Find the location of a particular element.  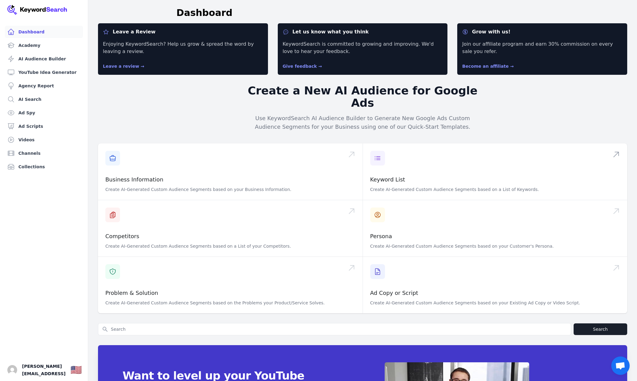

a: Leave a review is located at coordinates (123, 66).